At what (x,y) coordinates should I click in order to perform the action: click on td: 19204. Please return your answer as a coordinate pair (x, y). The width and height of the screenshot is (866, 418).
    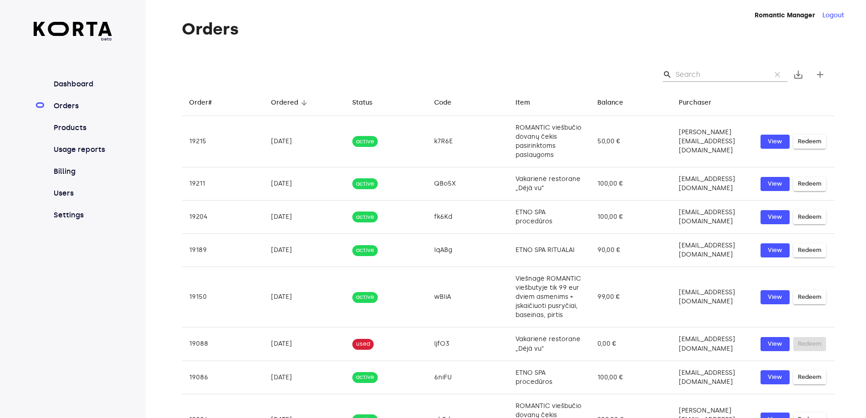
    Looking at the image, I should click on (223, 217).